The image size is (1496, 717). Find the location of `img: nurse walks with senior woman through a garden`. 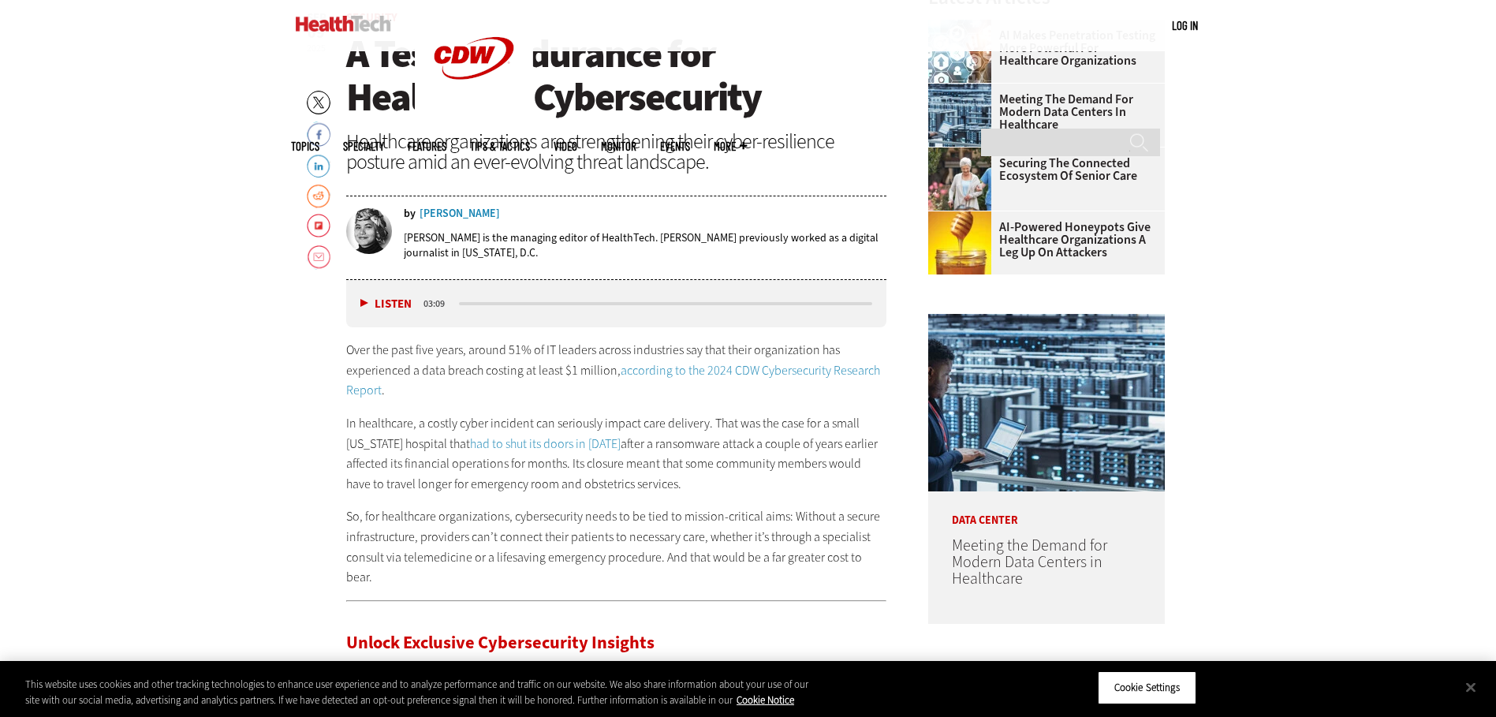

img: nurse walks with senior woman through a garden is located at coordinates (960, 179).